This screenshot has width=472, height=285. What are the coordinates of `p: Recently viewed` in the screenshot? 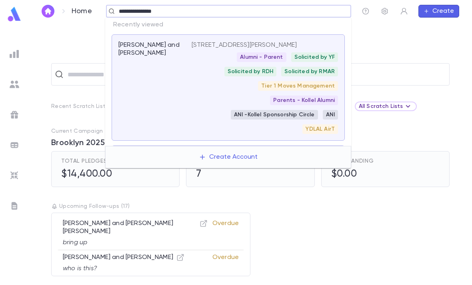 It's located at (228, 25).